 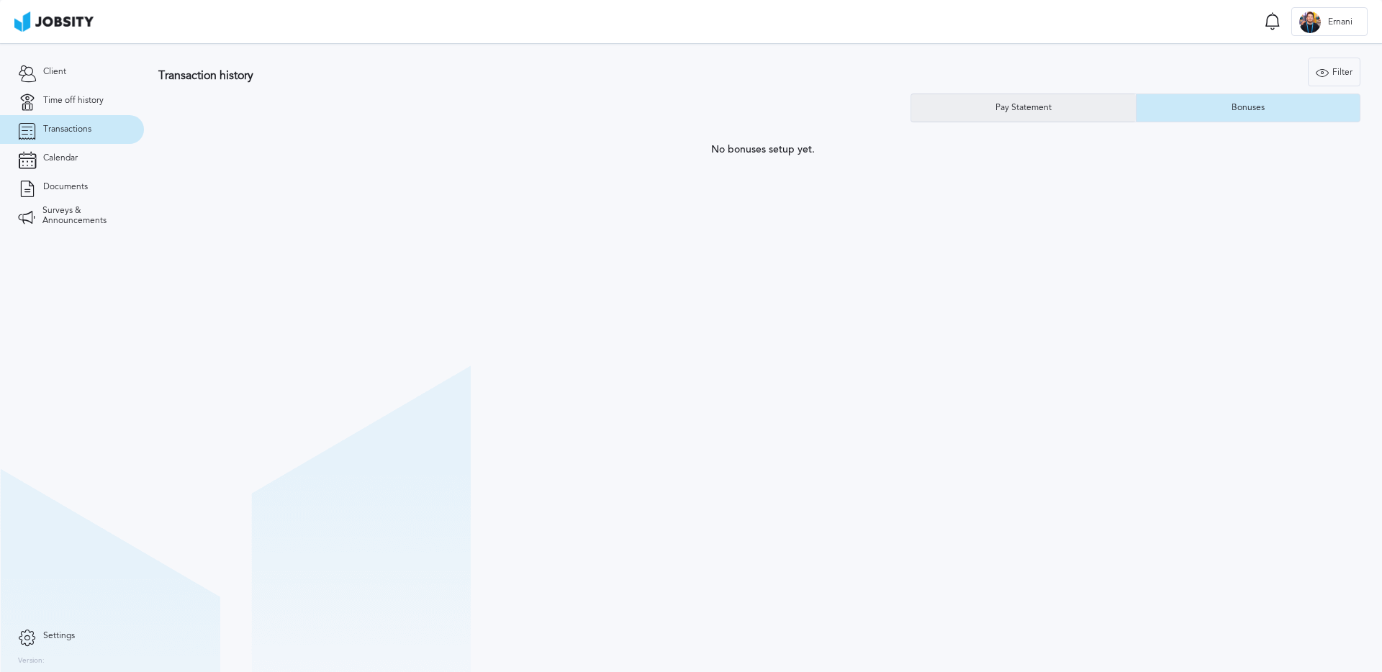 What do you see at coordinates (1248, 108) in the screenshot?
I see `button: Bonuses` at bounding box center [1248, 108].